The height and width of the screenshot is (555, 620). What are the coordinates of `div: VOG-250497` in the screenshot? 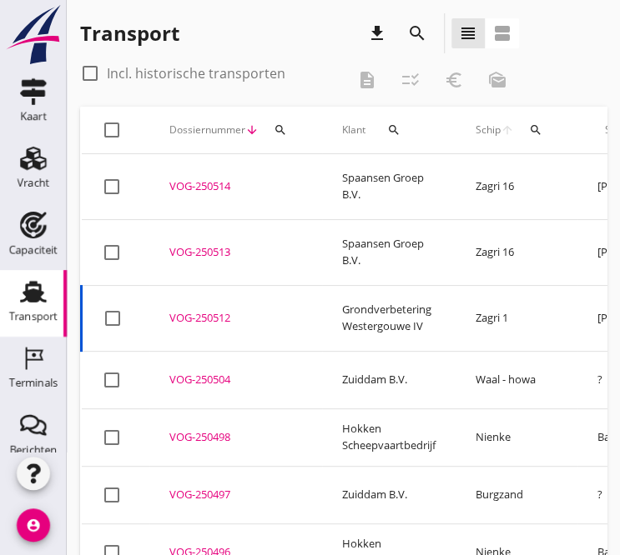 It's located at (235, 495).